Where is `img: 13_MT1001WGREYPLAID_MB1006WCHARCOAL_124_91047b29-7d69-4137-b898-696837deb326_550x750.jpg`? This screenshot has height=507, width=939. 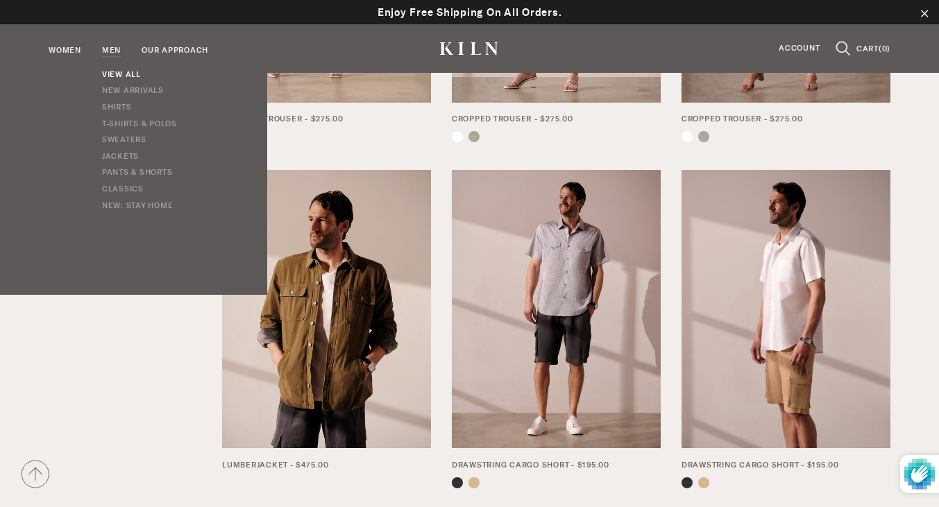
img: 13_MT1001WGREYPLAID_MB1006WCHARCOAL_124_91047b29-7d69-4137-b898-696837deb326_550x750.jpg is located at coordinates (556, 309).